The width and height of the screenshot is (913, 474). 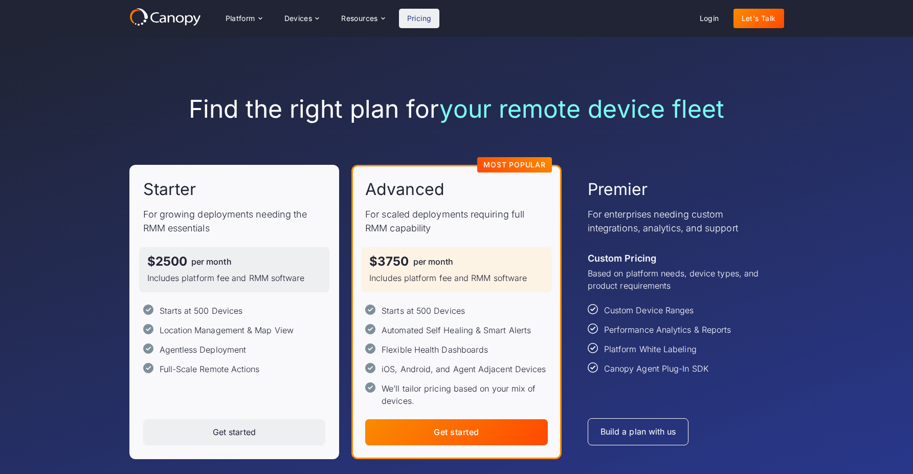 What do you see at coordinates (649, 310) in the screenshot?
I see `div: Custom Device Ranges` at bounding box center [649, 310].